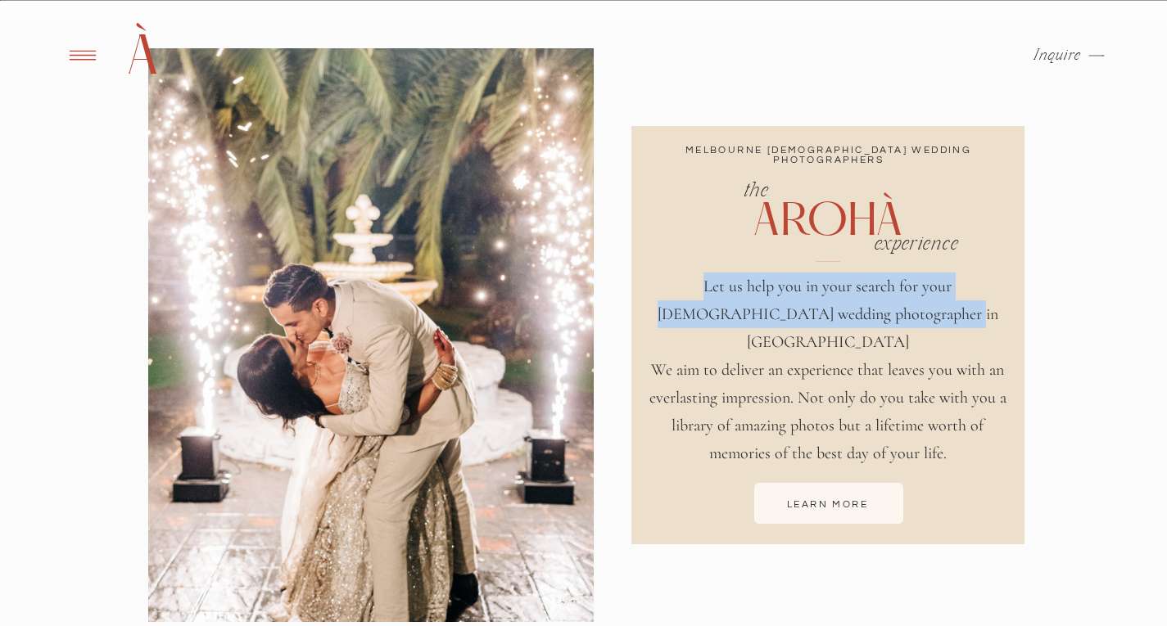 The image size is (1167, 626). What do you see at coordinates (1057, 56) in the screenshot?
I see `p: Inquire` at bounding box center [1057, 56].